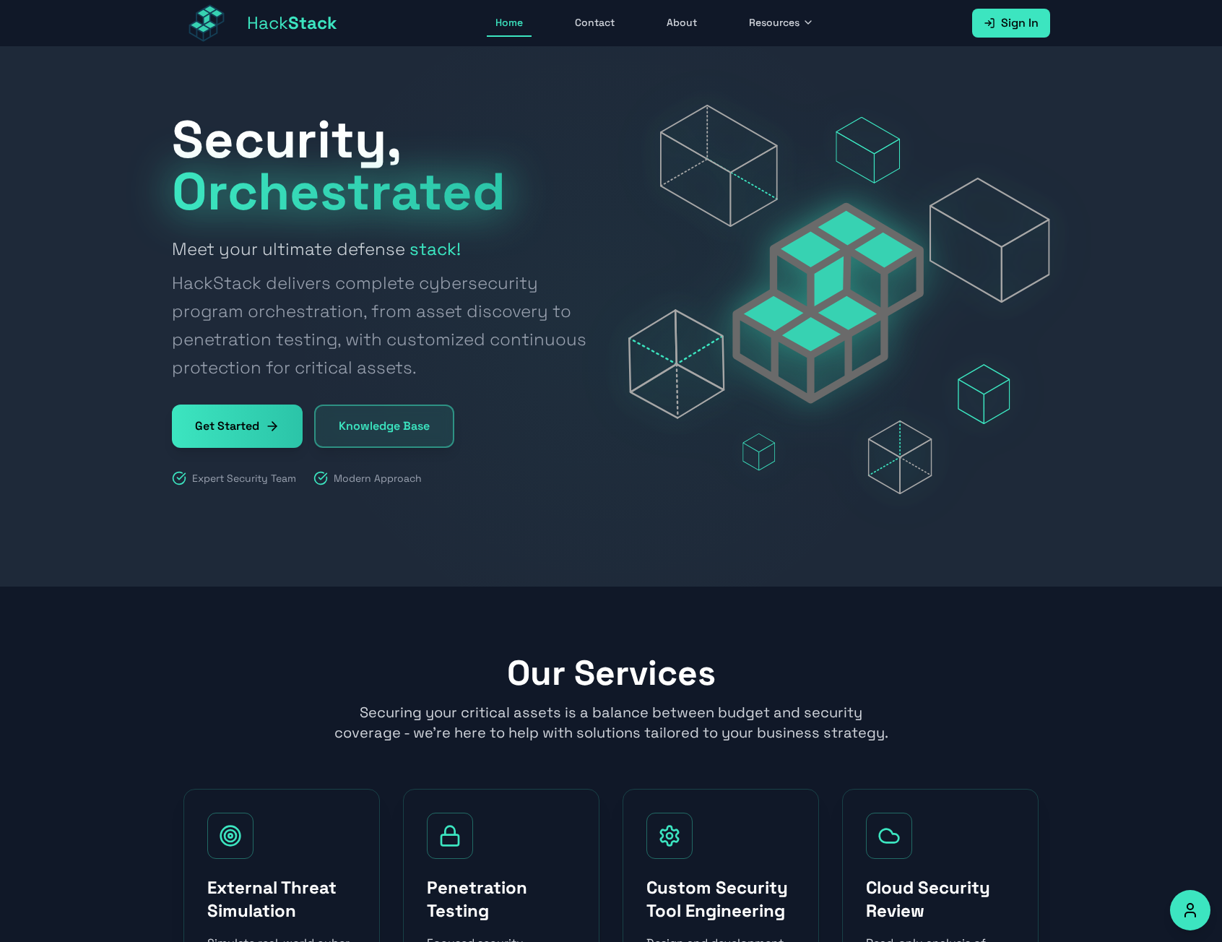 This screenshot has height=942, width=1222. Describe the element at coordinates (1020, 23) in the screenshot. I see `span: Sign In` at that location.